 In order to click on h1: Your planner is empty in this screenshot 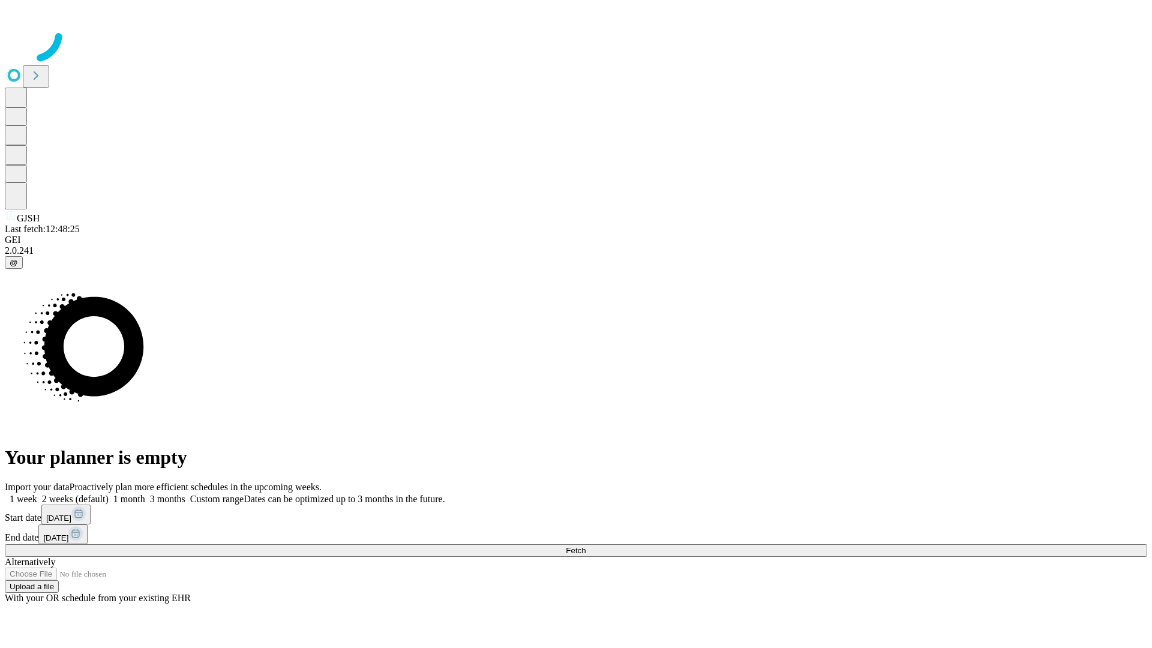, I will do `click(576, 457)`.